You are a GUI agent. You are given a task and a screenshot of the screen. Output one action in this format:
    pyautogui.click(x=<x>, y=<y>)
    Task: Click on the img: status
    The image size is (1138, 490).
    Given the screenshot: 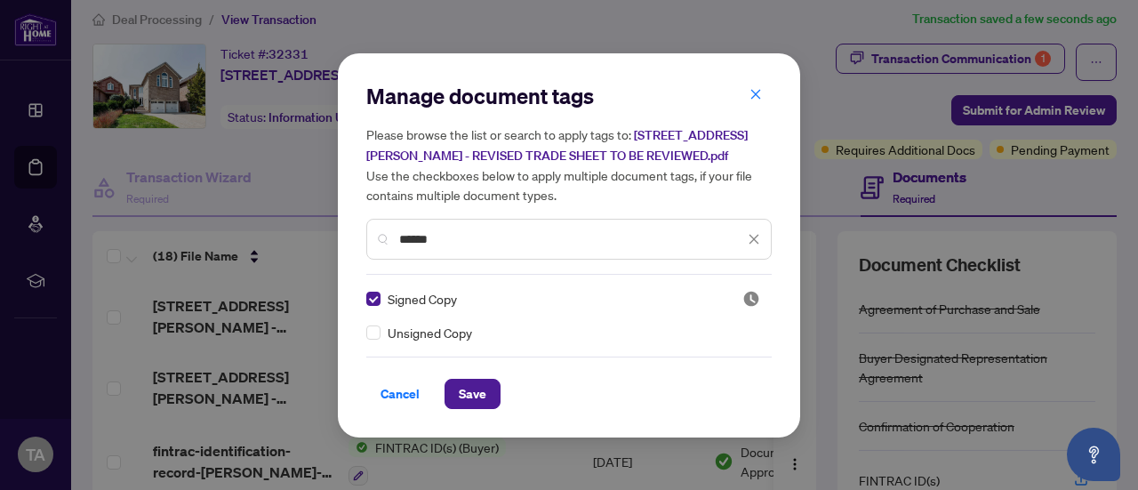 What is the action you would take?
    pyautogui.click(x=752, y=299)
    